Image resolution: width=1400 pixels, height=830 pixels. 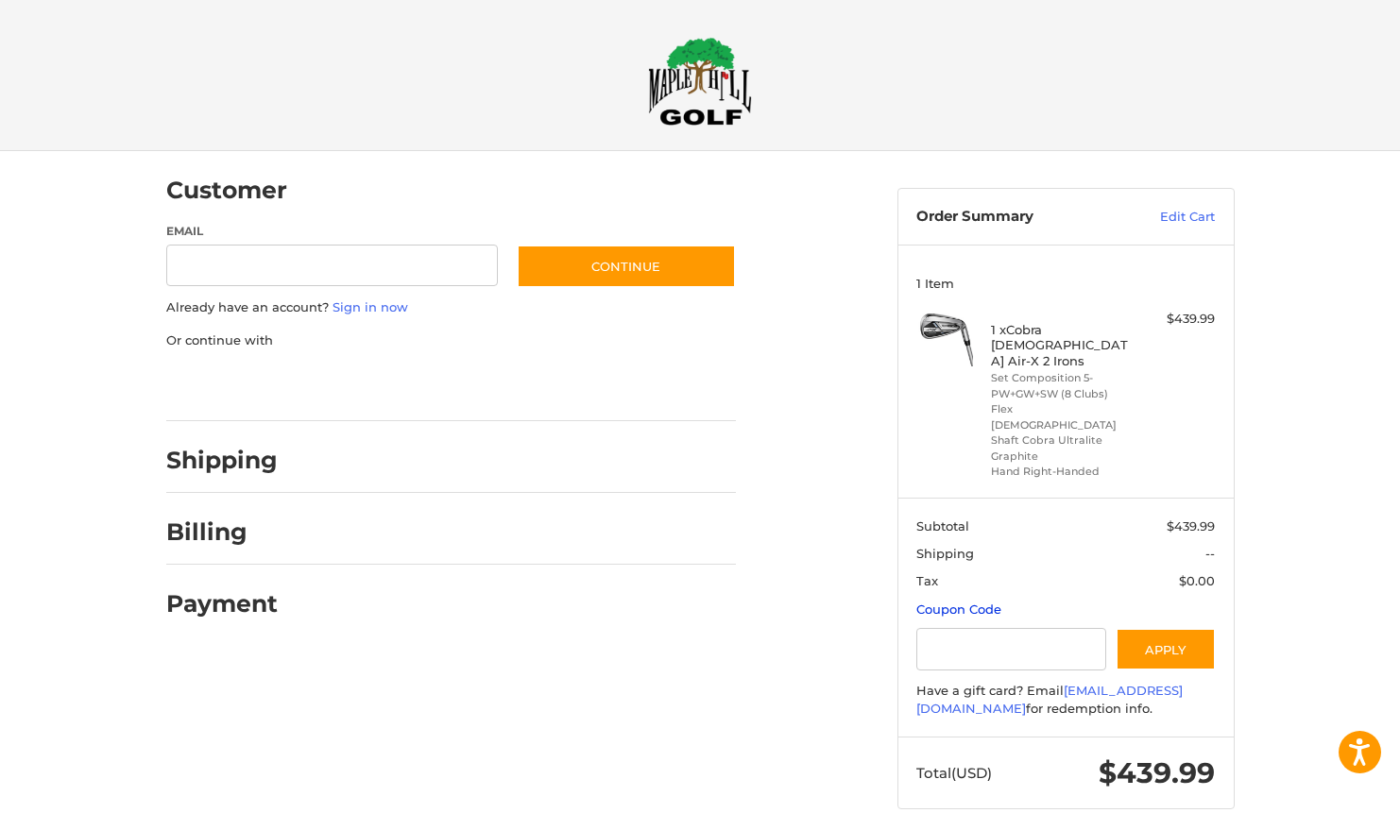 I want to click on h2: Shipping, so click(x=222, y=460).